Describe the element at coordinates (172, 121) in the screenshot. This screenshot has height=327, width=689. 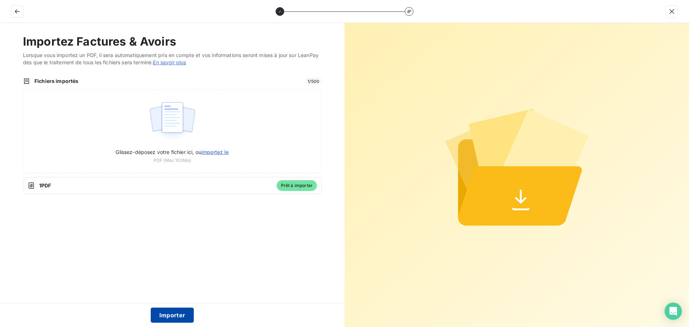
I see `img: illustration` at that location.